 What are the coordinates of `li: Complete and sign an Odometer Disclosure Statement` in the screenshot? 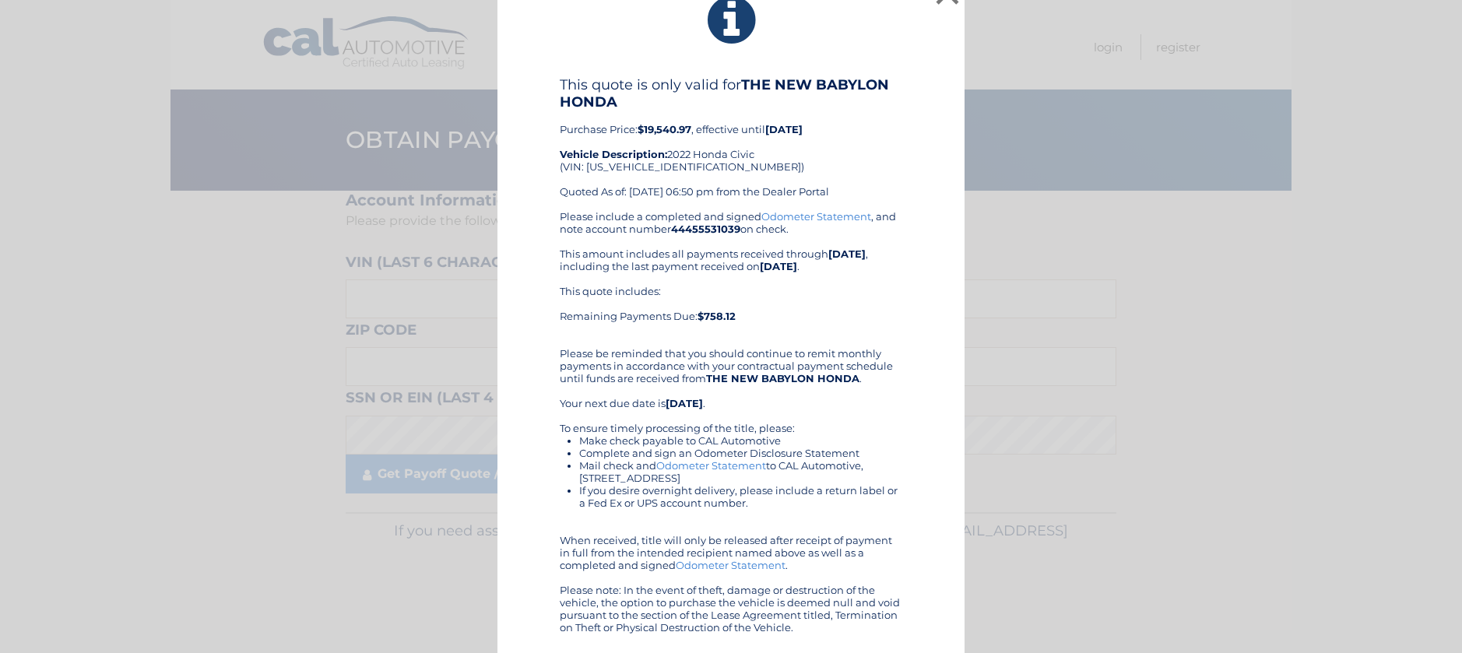 It's located at (741, 453).